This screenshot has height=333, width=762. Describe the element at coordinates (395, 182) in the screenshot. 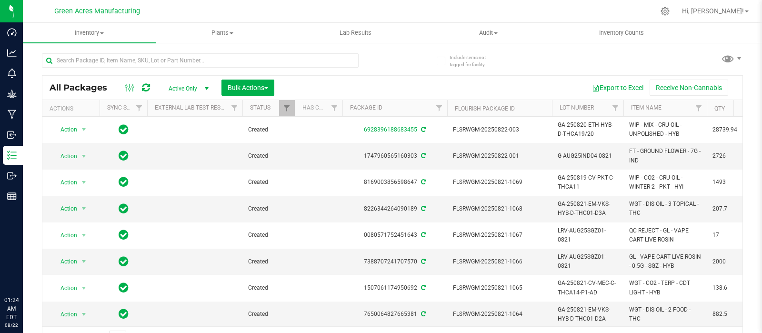

I see `div: 8169003856598647` at that location.